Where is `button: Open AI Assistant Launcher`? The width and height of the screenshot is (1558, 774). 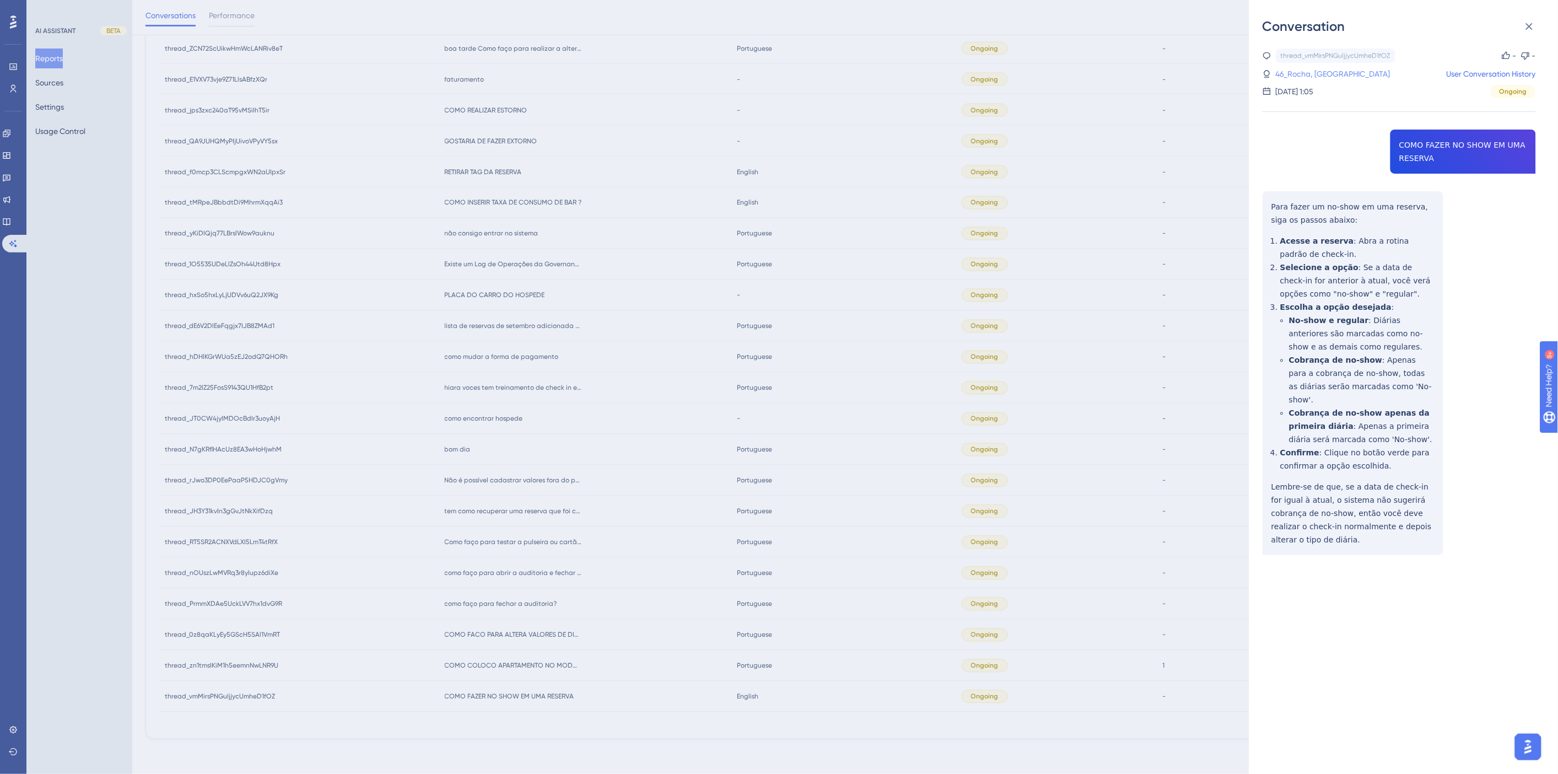
button: Open AI Assistant Launcher is located at coordinates (17, 17).